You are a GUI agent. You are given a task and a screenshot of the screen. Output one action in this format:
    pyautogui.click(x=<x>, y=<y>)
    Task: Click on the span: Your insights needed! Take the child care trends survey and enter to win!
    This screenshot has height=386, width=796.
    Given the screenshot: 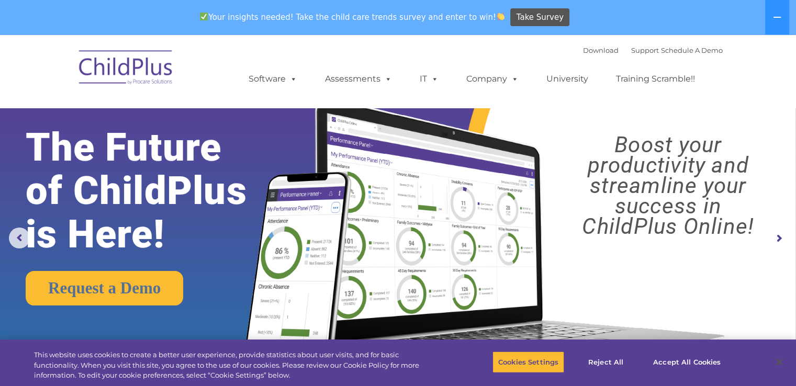 What is the action you would take?
    pyautogui.click(x=352, y=17)
    